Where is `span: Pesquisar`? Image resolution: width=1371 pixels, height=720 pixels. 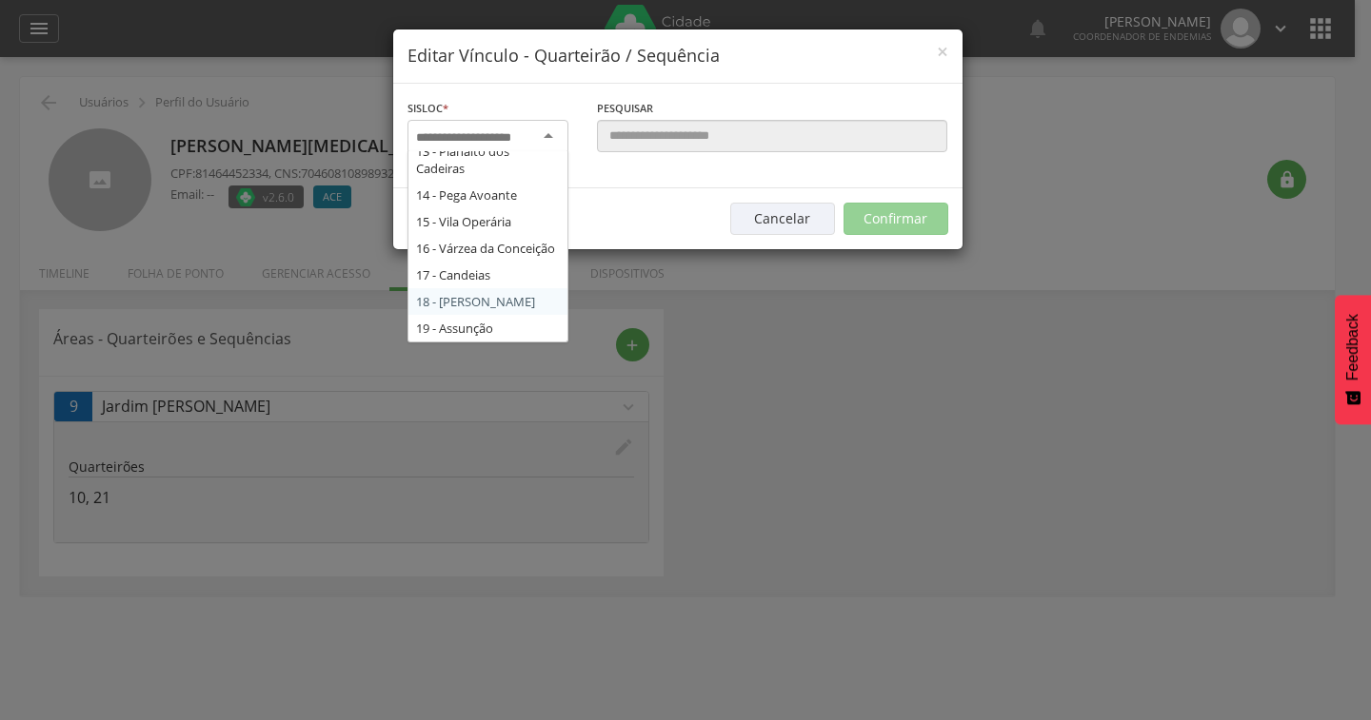 span: Pesquisar is located at coordinates (624, 108).